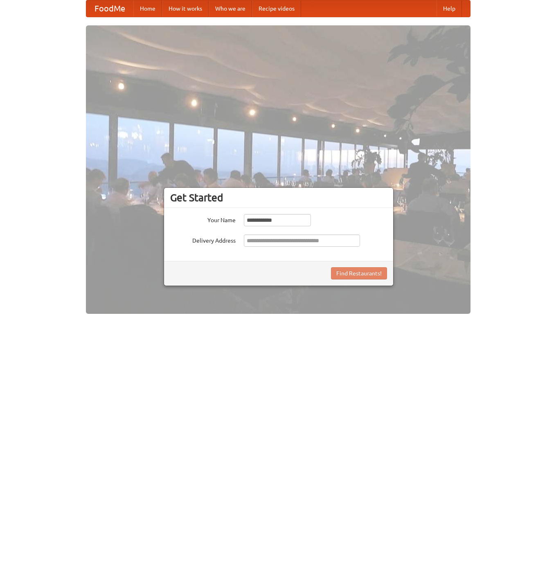  Describe the element at coordinates (359, 273) in the screenshot. I see `button: Find Restaurants!` at that location.